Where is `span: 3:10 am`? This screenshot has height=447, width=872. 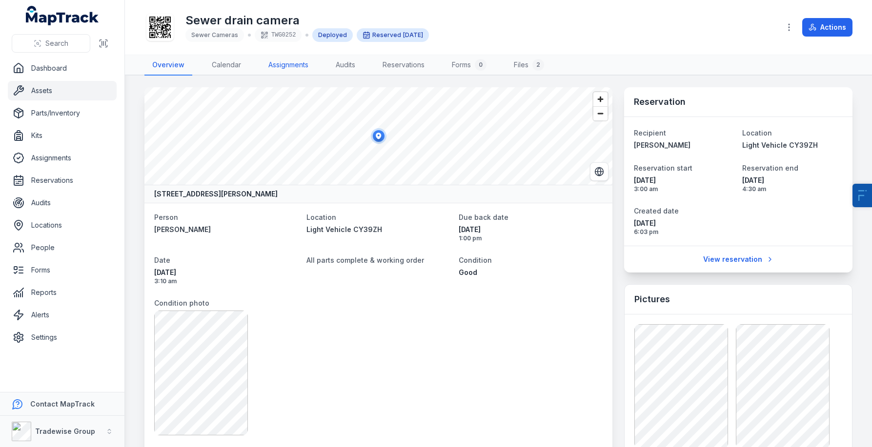 span: 3:10 am is located at coordinates (226, 282).